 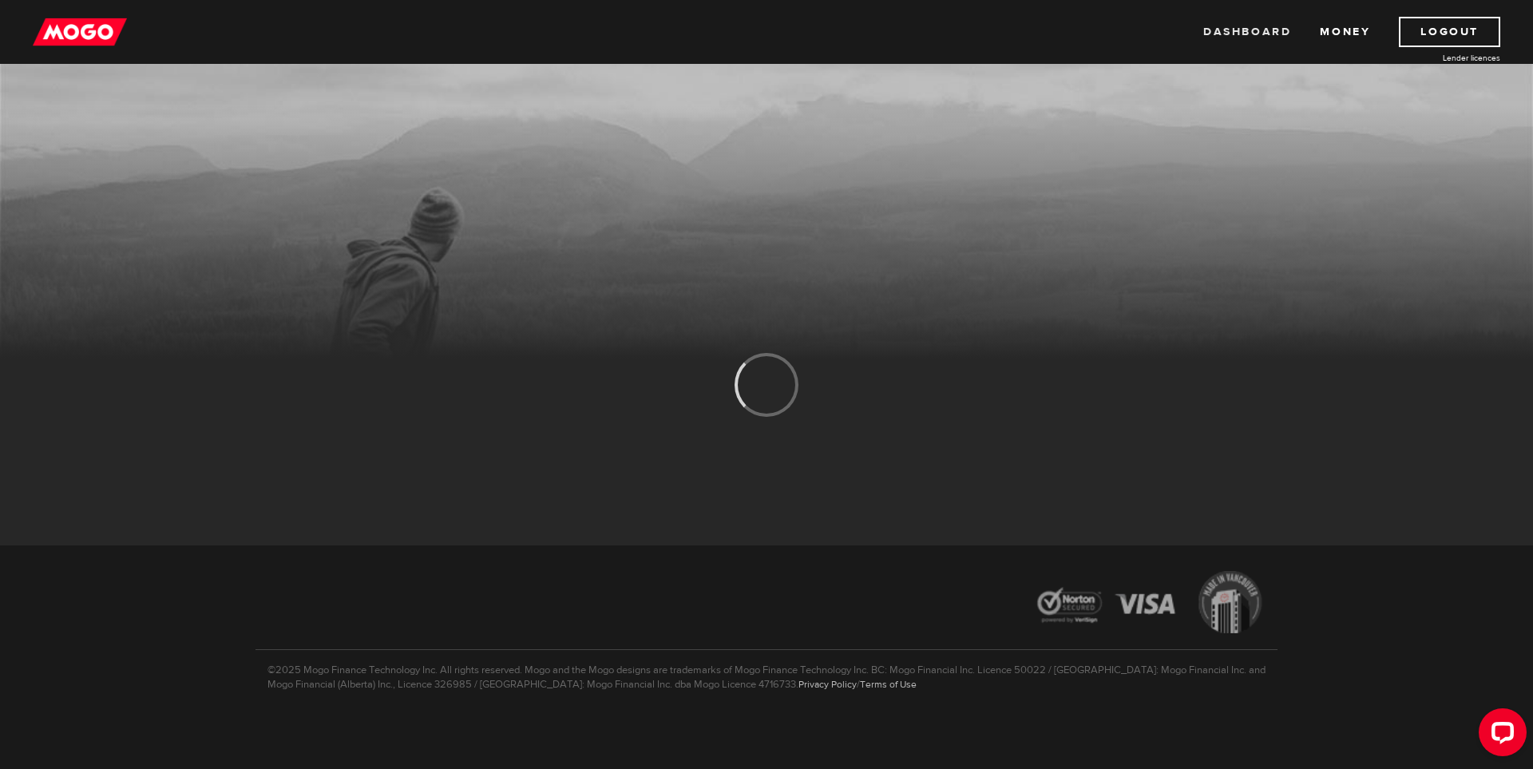 I want to click on img: legal-icons-92a2ffecb4d32d839781d1b4e4802d7b.png, so click(x=1150, y=604).